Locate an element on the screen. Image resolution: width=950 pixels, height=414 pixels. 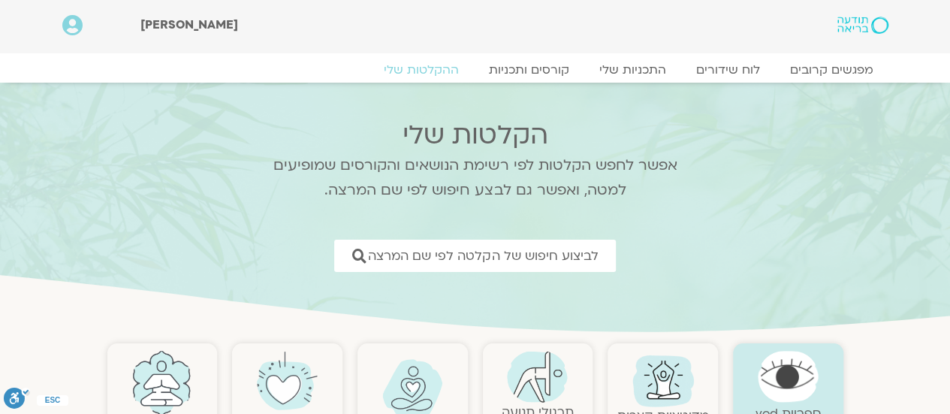
p: אפשר לחפש הקלטות לפי רשימת הנושאים והקורסים שמופיעים למטה, ואפשר גם לבצע חיפוש לפי שם המרצה. is located at coordinates (475, 178).